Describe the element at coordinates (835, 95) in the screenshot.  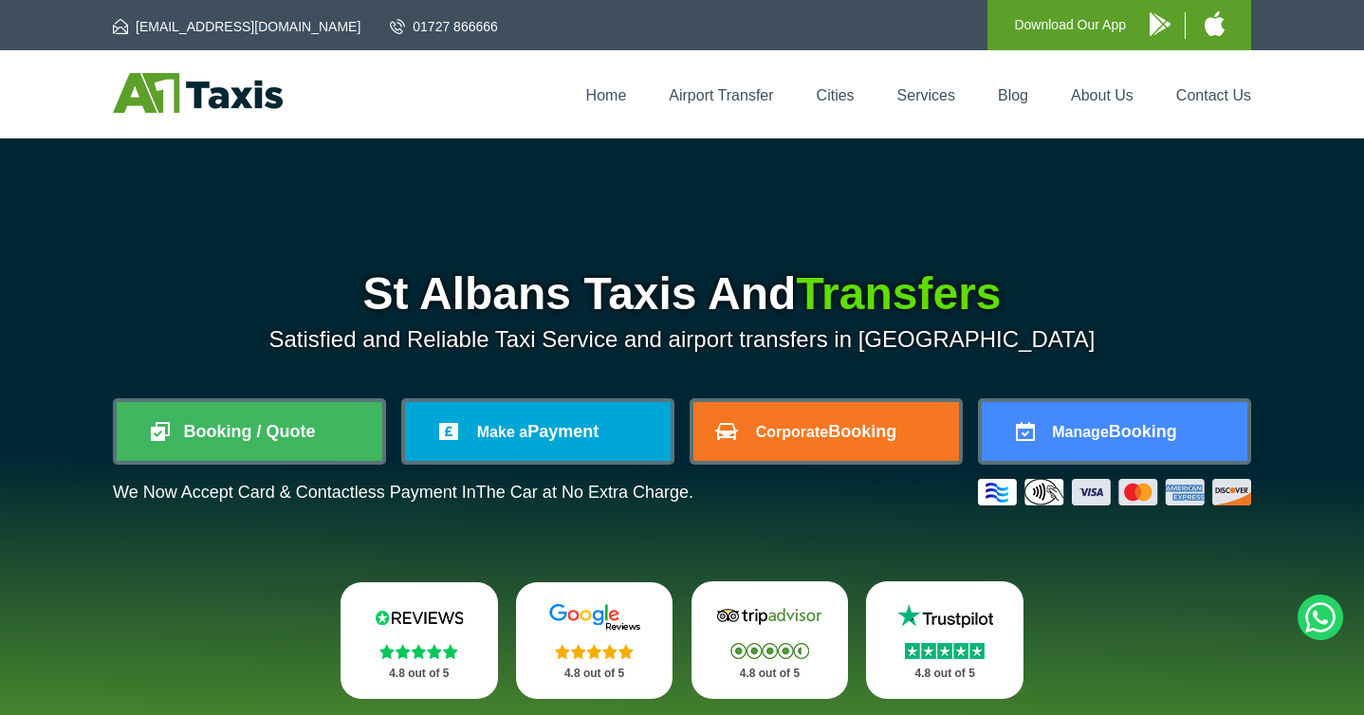
I see `a: Cities` at that location.